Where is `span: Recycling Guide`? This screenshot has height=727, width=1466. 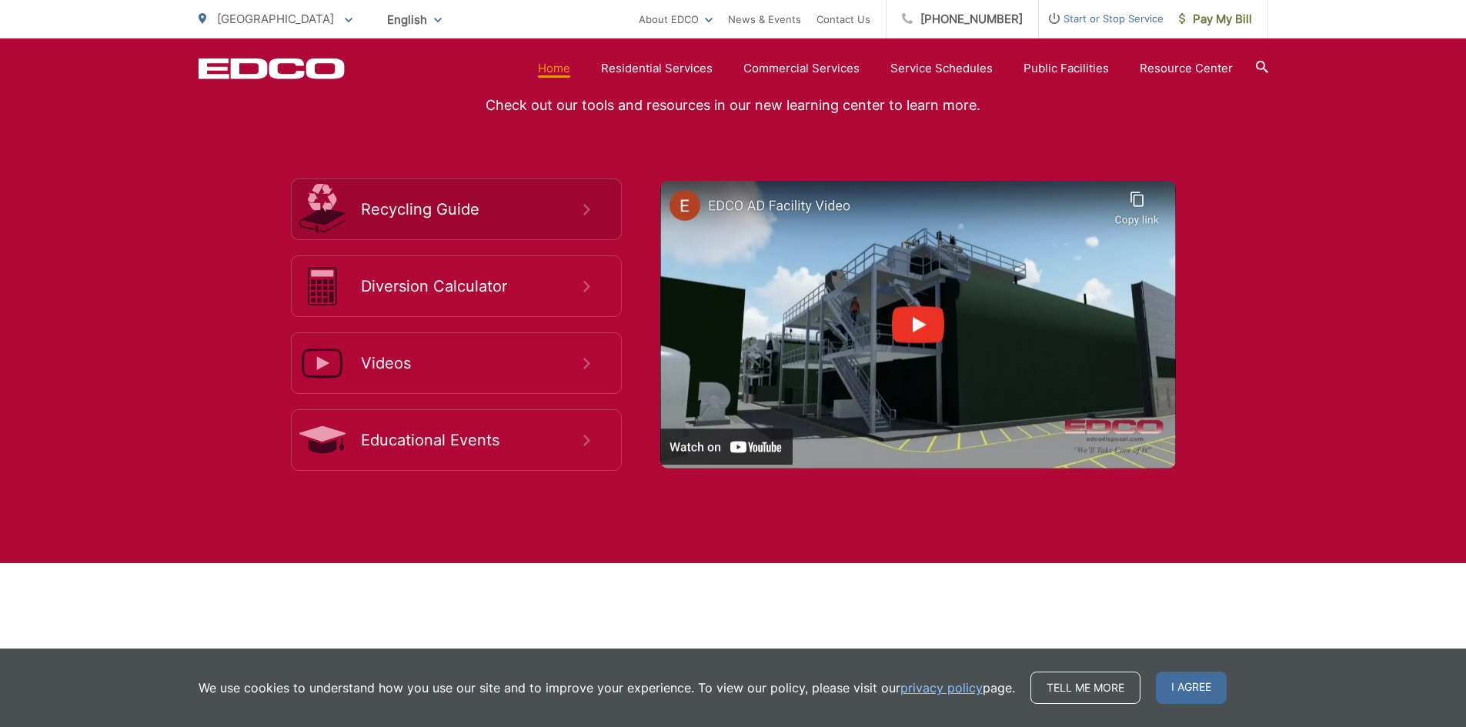
span: Recycling Guide is located at coordinates (472, 209).